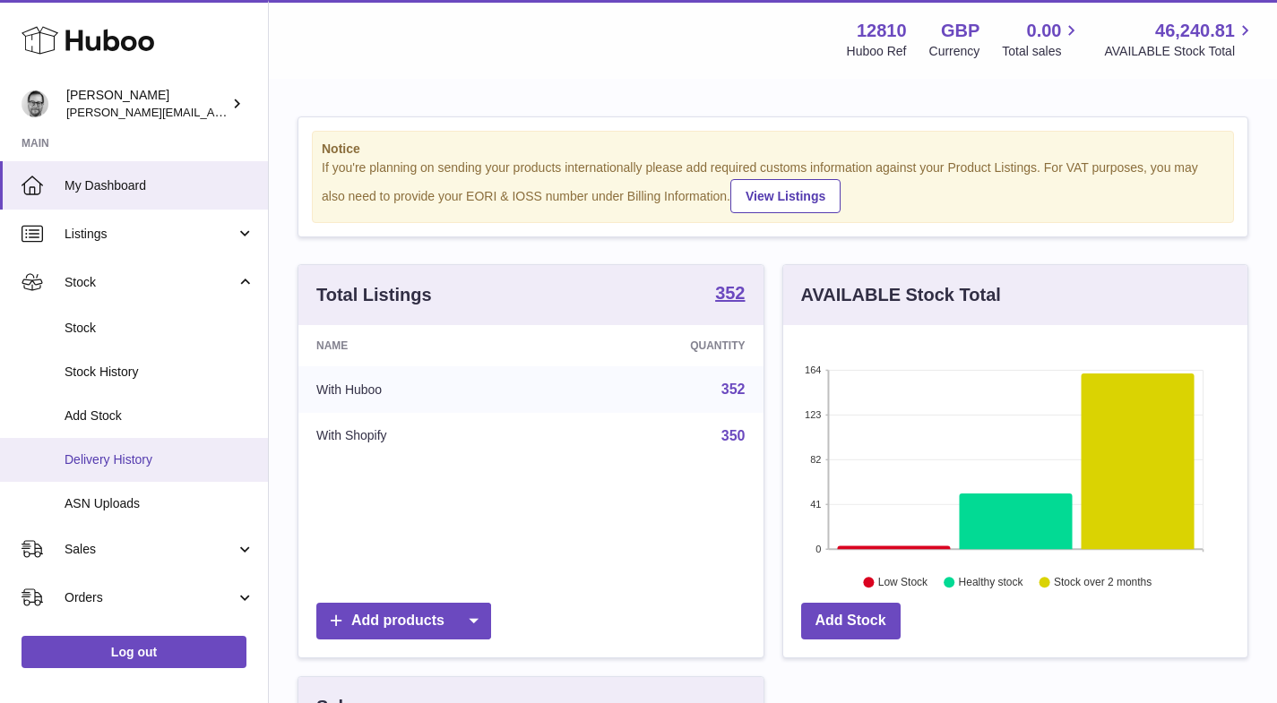  Describe the element at coordinates (882, 30) in the screenshot. I see `strong: 12810` at that location.